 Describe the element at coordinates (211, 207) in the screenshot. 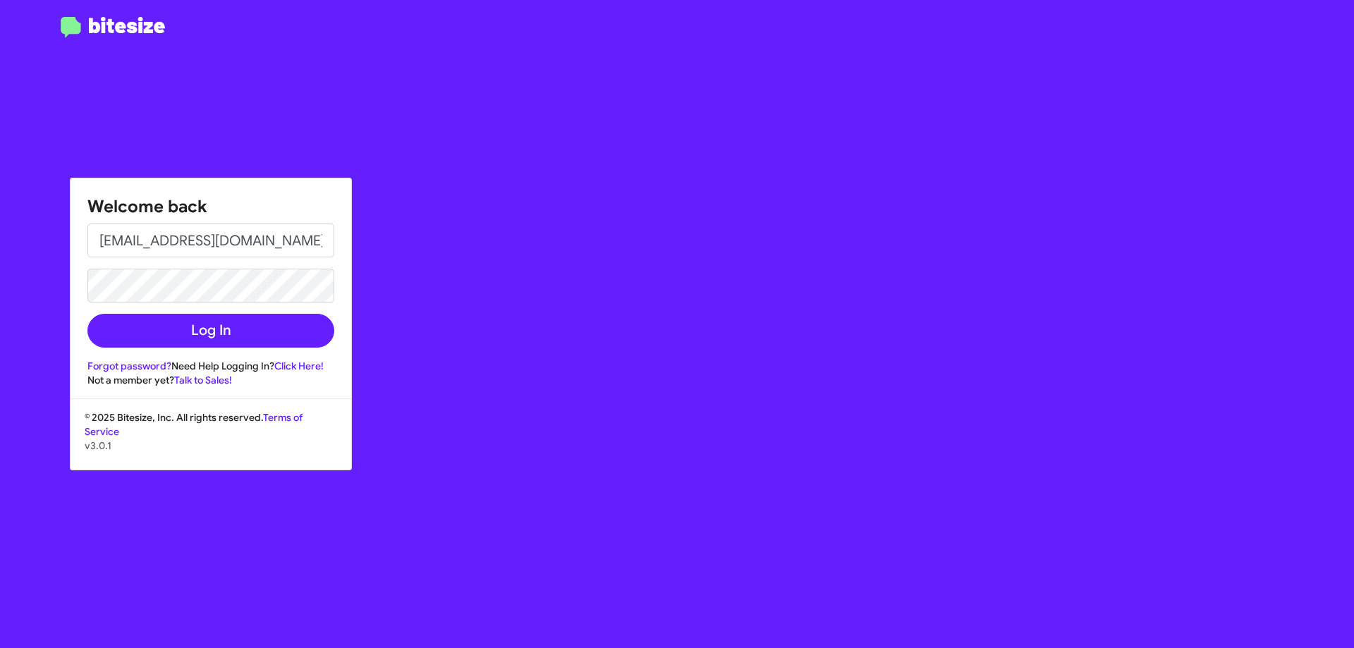

I see `h1: Welcome back` at that location.